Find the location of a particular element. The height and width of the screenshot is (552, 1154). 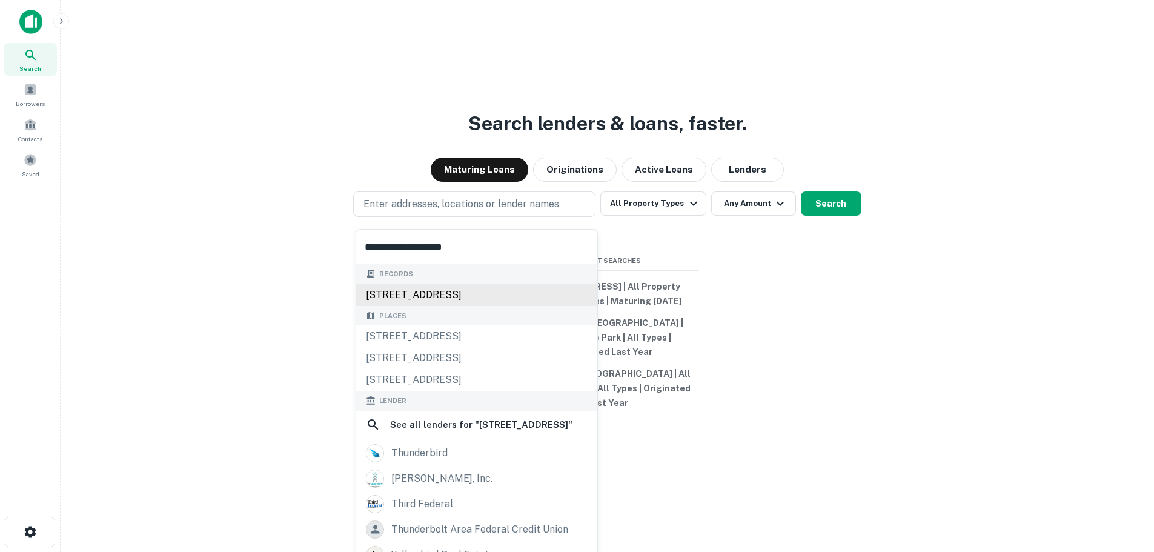

div: Search is located at coordinates (30, 59).